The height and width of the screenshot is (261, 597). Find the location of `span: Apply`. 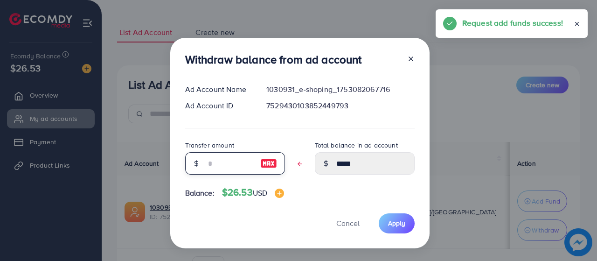

span: Apply is located at coordinates (396, 223).